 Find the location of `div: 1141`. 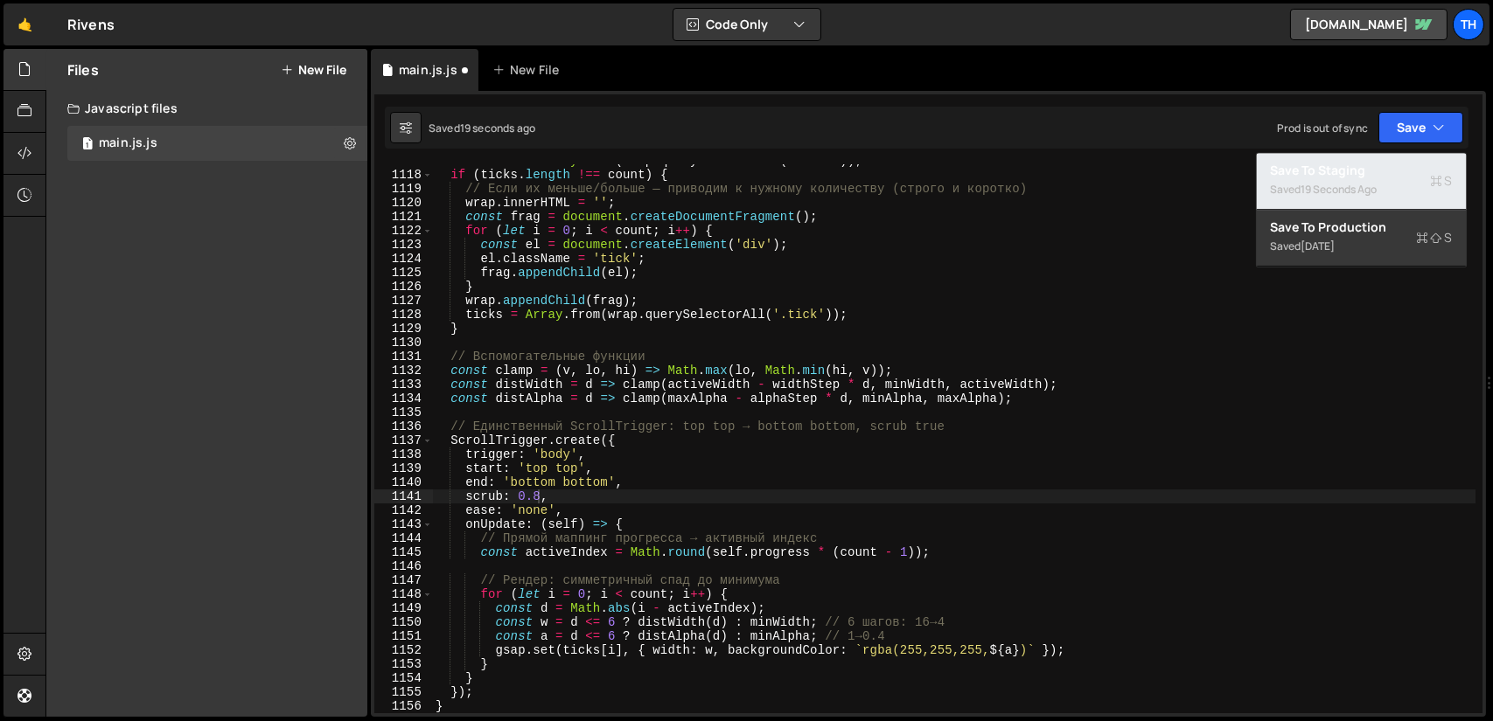

div: 1141 is located at coordinates (403, 497).